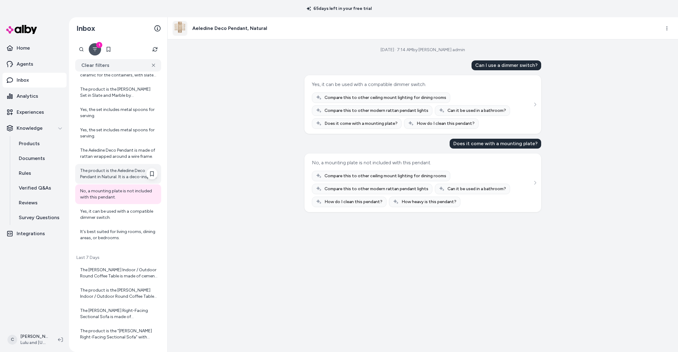  I want to click on div: 1, so click(99, 45).